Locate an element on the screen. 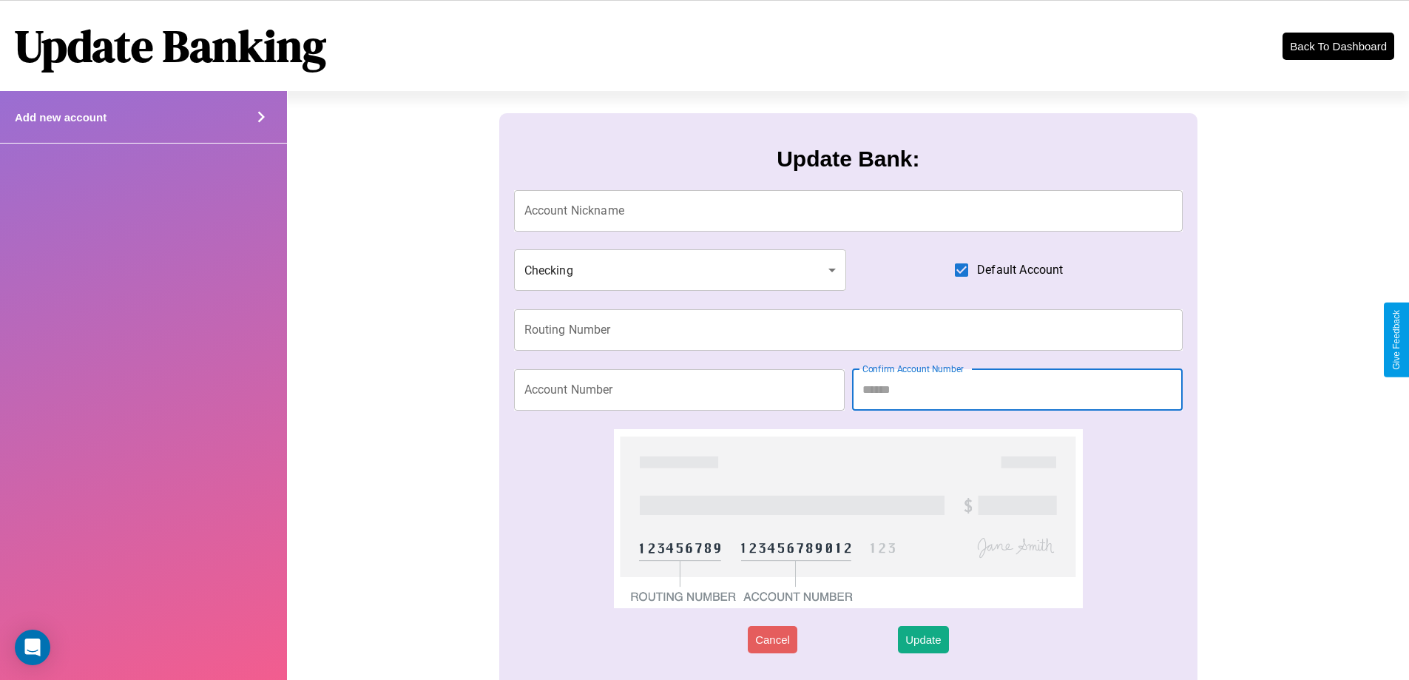 This screenshot has width=1409, height=680. span: Default Account is located at coordinates (1020, 270).